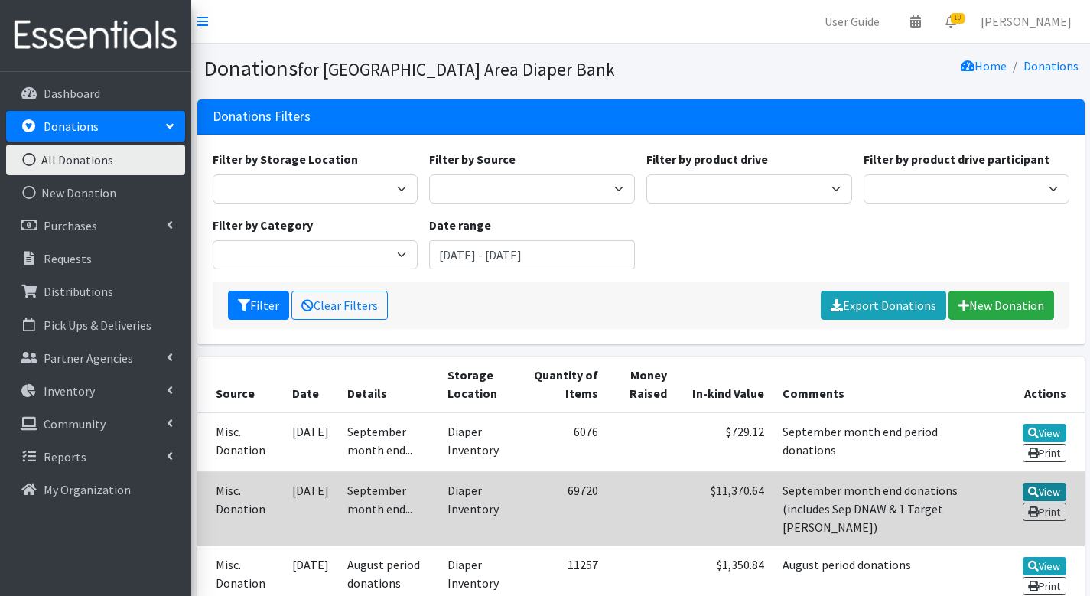 This screenshot has height=596, width=1090. I want to click on p: Inventory, so click(69, 391).